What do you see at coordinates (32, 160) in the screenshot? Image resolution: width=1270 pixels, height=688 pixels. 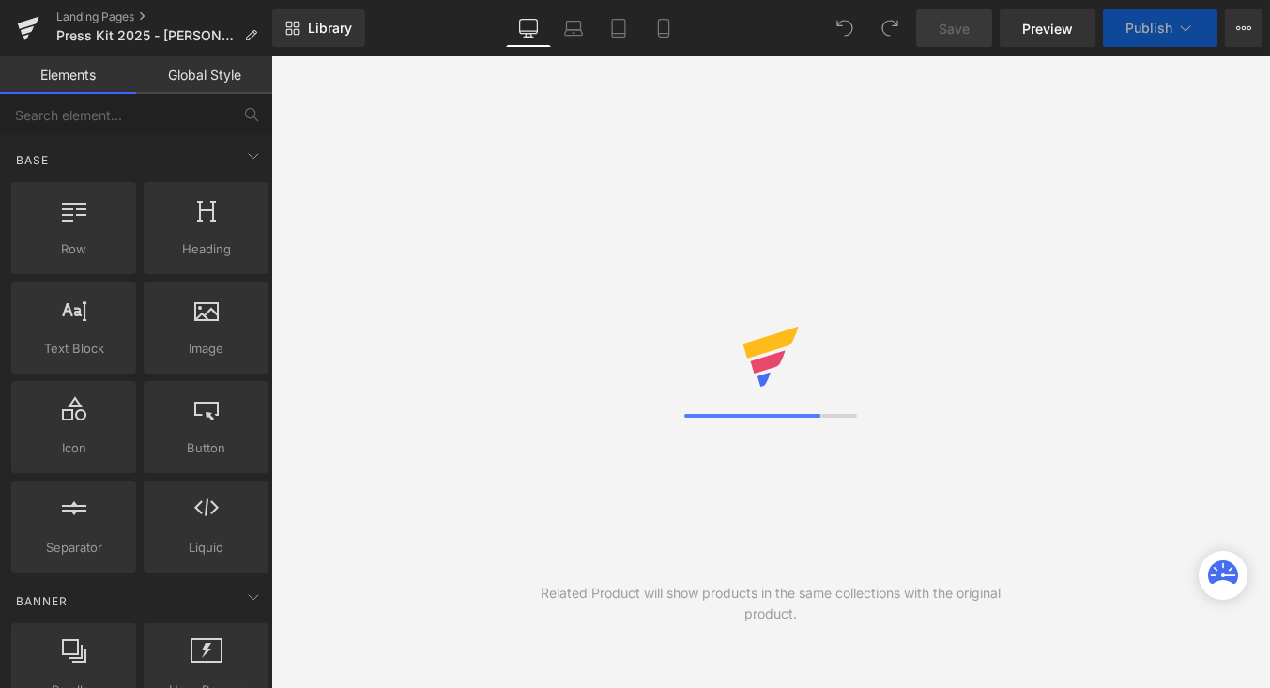 I see `span: Base` at bounding box center [32, 160].